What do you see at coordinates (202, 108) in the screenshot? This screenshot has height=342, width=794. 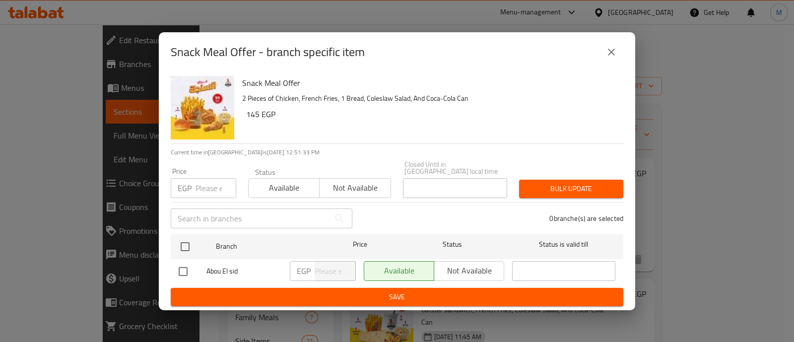 I see `img: Snack Meal Offer` at bounding box center [202, 108].